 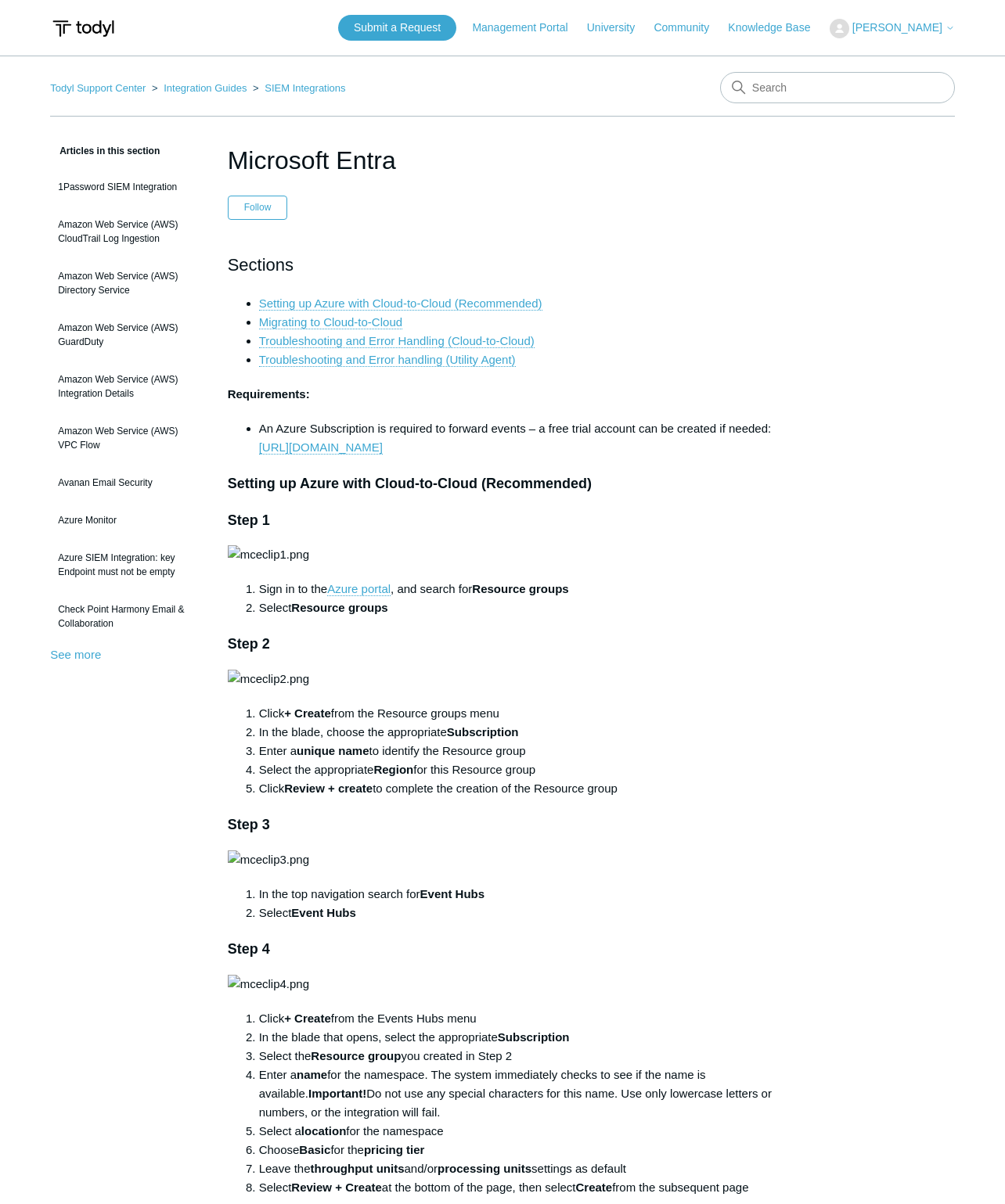 I want to click on a: Avanan Email Security, so click(x=127, y=483).